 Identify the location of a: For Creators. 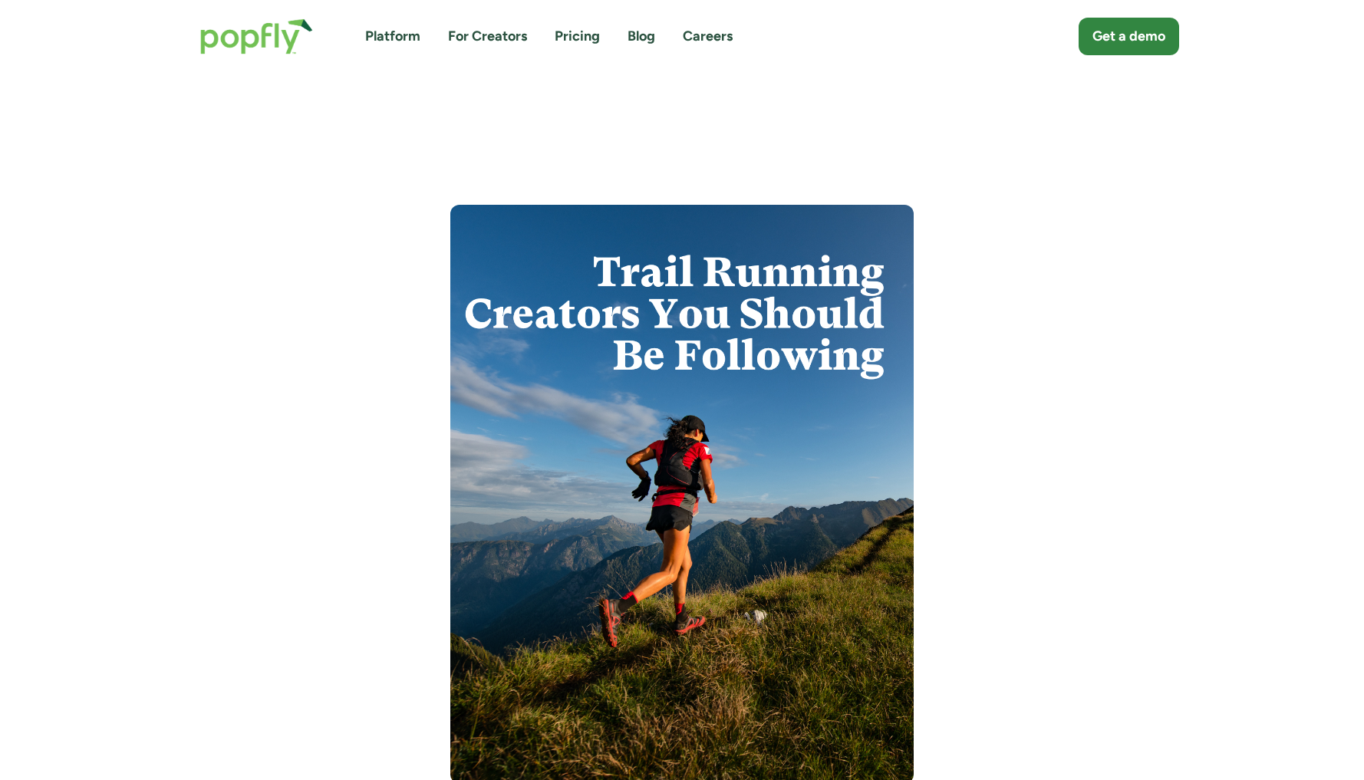
(487, 36).